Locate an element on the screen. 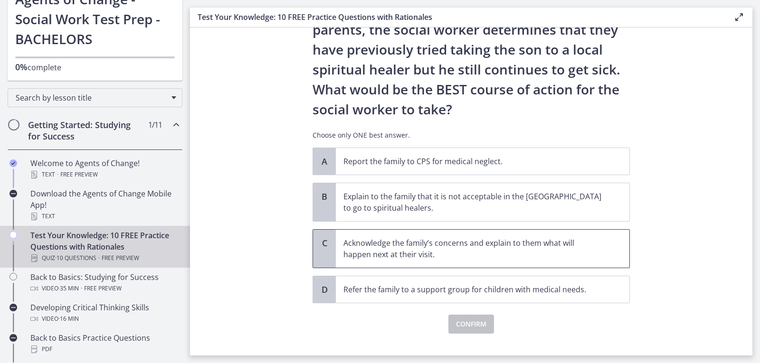 The width and height of the screenshot is (760, 363). div: Welcome to Agents of Change! is located at coordinates (104, 169).